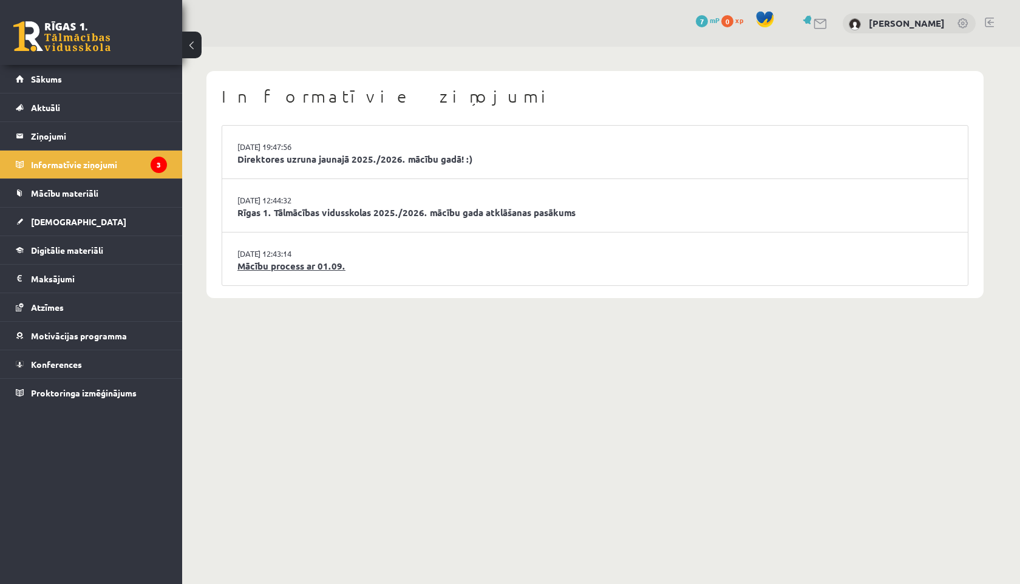 This screenshot has height=584, width=1020. Describe the element at coordinates (99, 165) in the screenshot. I see `legend: Informatīvie ziņojumi` at that location.